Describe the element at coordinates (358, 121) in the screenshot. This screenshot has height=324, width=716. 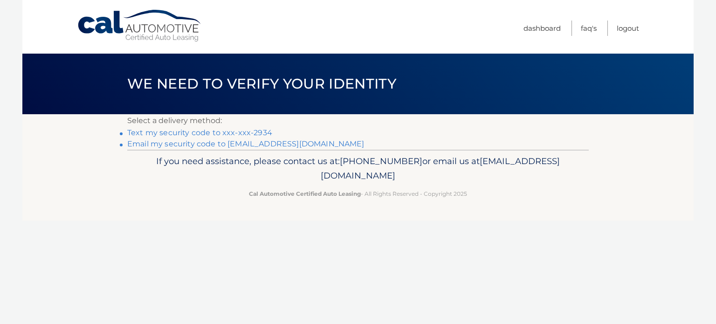
I see `p: Select a delivery method:` at that location.